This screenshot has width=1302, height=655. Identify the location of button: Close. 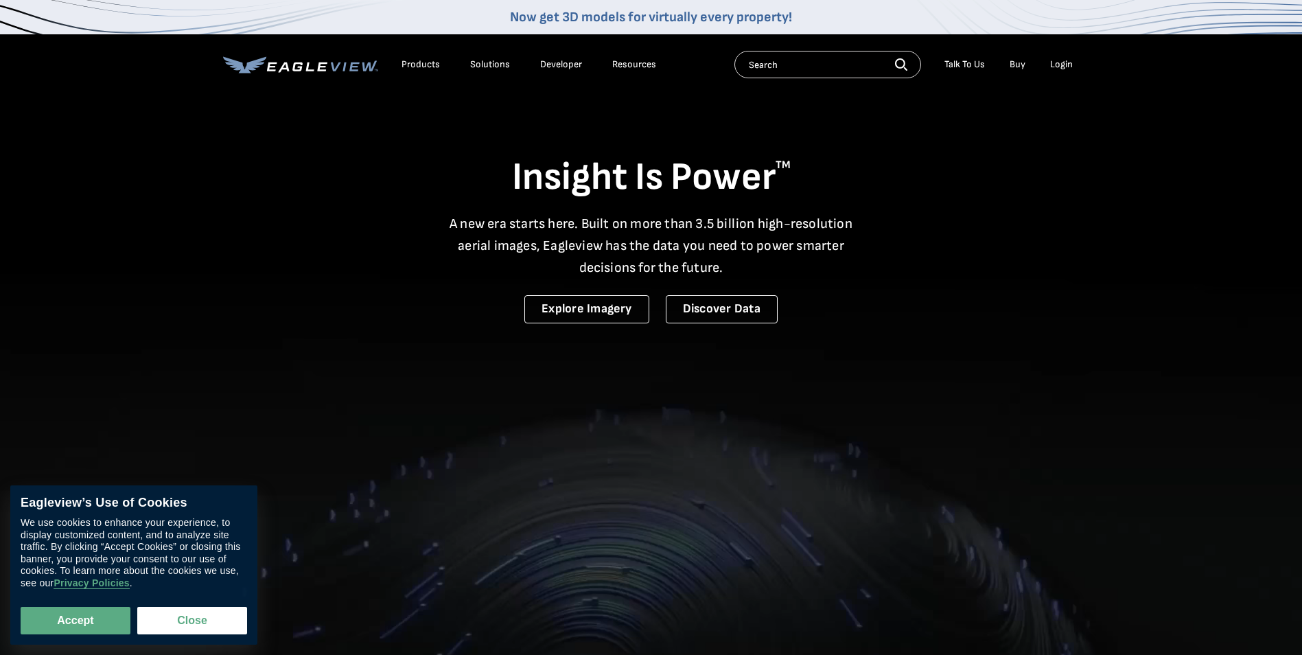
(192, 620).